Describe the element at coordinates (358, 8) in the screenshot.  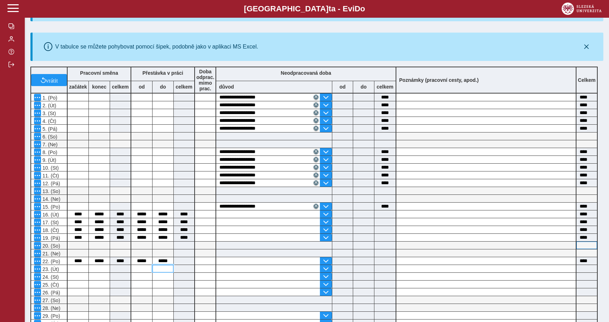
I see `span: D` at that location.